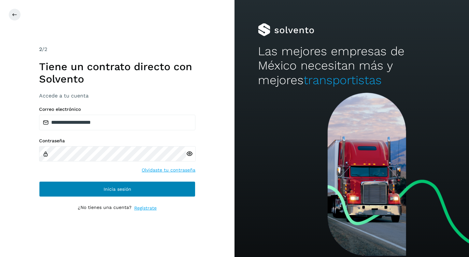 The height and width of the screenshot is (257, 469). Describe the element at coordinates (117, 73) in the screenshot. I see `h1: Tiene un contrato directo con Solvento` at that location.